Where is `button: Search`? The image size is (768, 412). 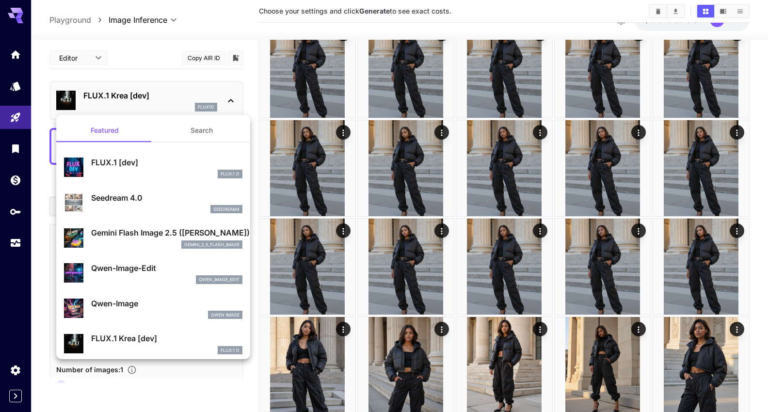 button: Search is located at coordinates (202, 130).